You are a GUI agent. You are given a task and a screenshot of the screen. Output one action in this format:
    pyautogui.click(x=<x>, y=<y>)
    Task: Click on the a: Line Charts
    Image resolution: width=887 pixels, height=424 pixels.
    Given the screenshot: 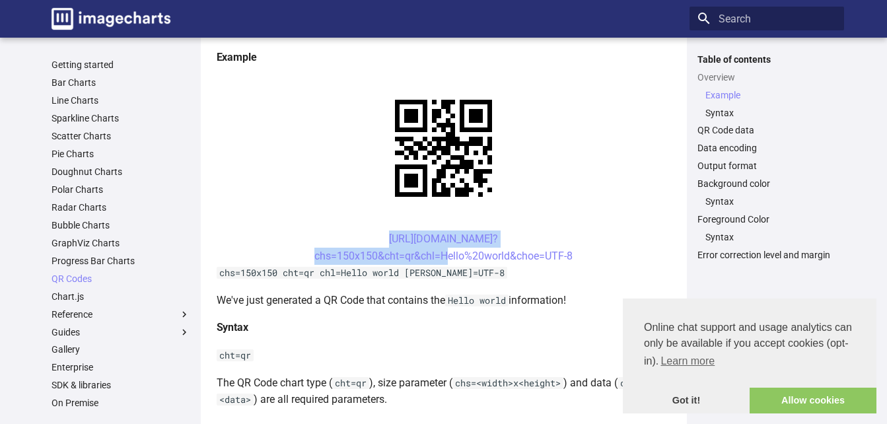 What is the action you would take?
    pyautogui.click(x=121, y=100)
    